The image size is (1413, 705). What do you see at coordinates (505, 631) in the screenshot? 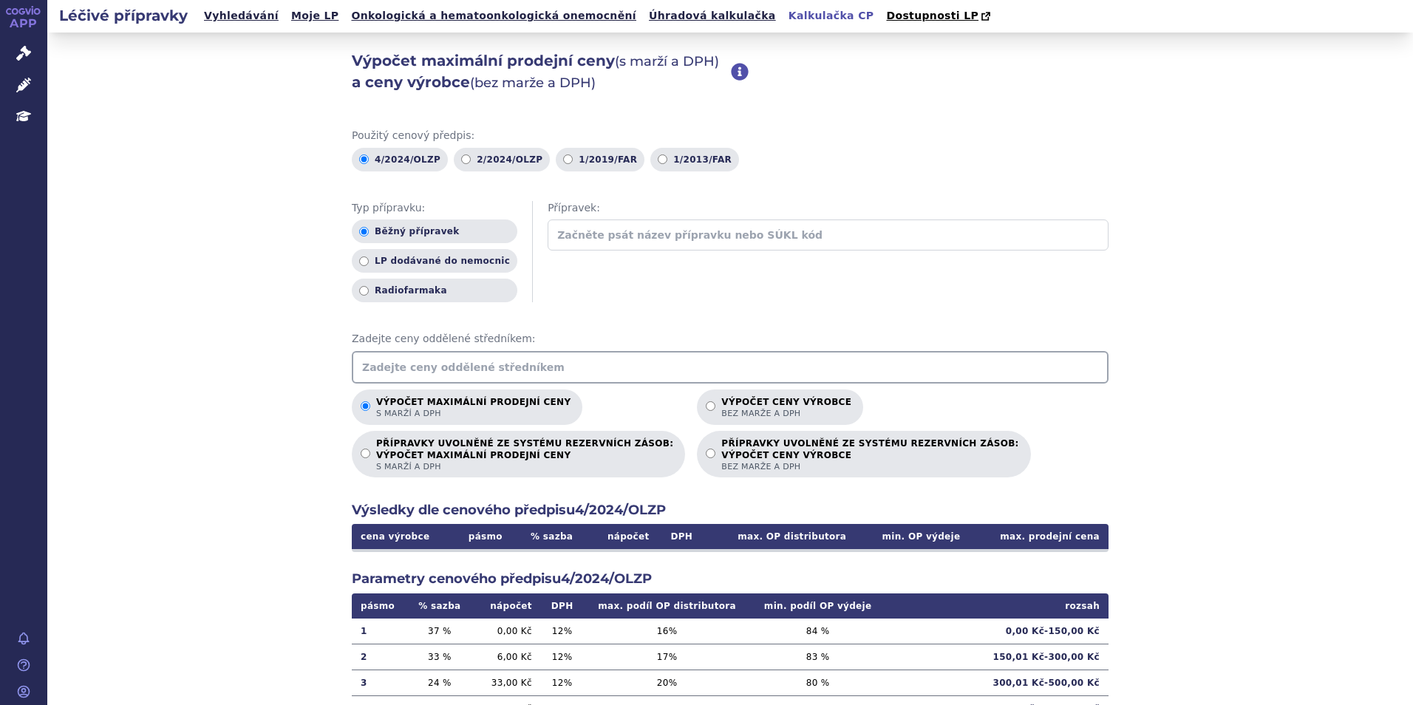
I see `td: 0,00 Kč` at bounding box center [505, 631].